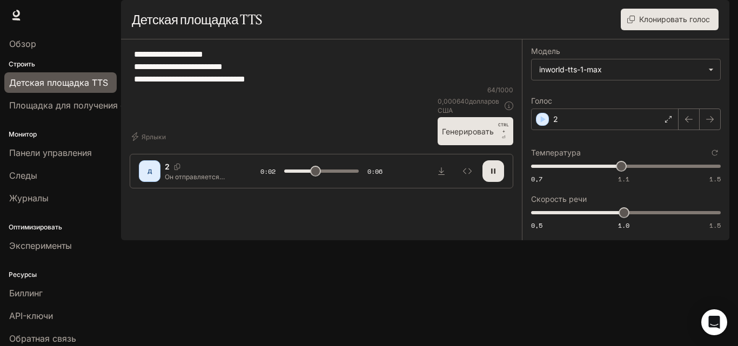  Describe the element at coordinates (197, 19) in the screenshot. I see `font: Детская площадка TTS` at that location.